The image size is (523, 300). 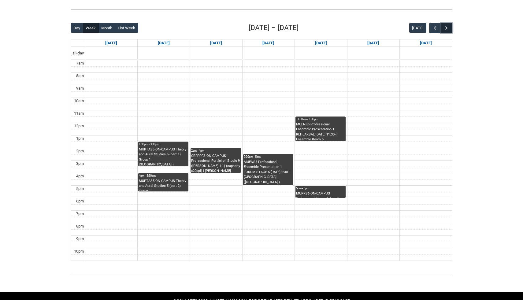 I want to click on a: Go to September 16, 2025, so click(x=216, y=43).